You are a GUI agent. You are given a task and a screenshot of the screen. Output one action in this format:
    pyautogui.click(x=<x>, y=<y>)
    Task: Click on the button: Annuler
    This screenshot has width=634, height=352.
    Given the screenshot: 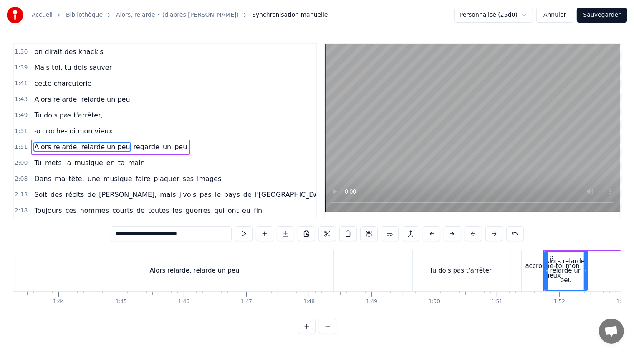 What is the action you would take?
    pyautogui.click(x=555, y=15)
    